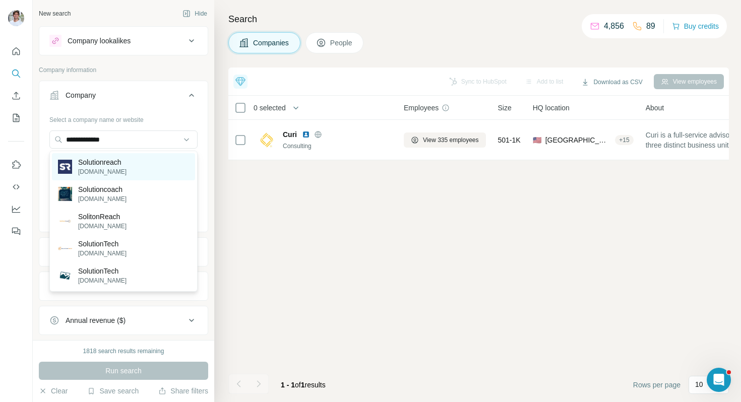 This screenshot has width=741, height=402. What do you see at coordinates (342, 43) in the screenshot?
I see `span: People` at bounding box center [342, 43].